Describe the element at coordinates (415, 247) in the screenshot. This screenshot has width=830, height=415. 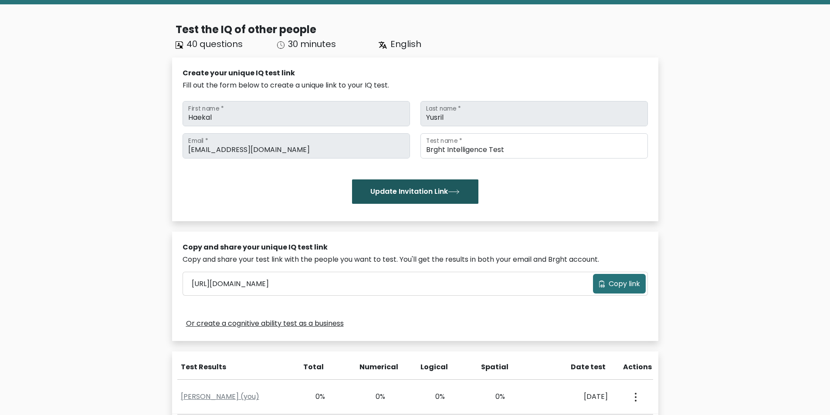
I see `div: Copy and share your unique IQ test link` at that location.